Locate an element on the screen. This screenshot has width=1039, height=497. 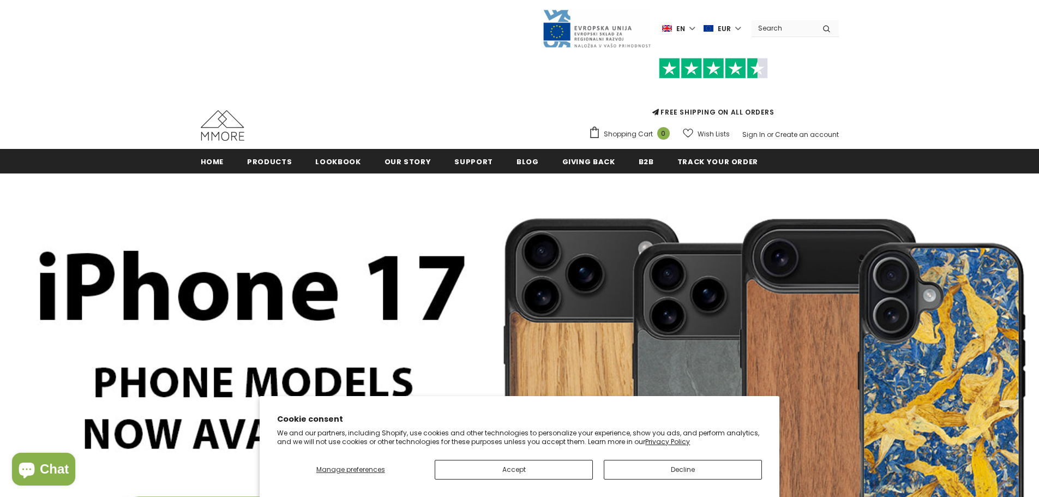
span: support is located at coordinates (474, 162).